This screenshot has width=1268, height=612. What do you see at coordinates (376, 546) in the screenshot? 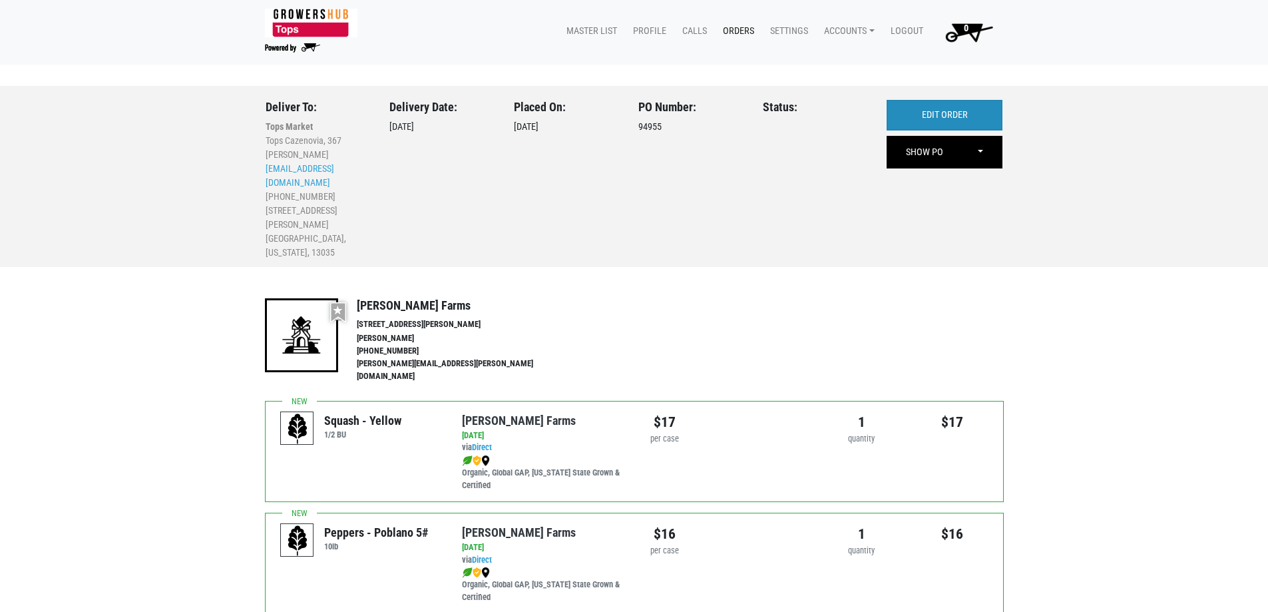
I see `h6: 10lb` at bounding box center [376, 546].